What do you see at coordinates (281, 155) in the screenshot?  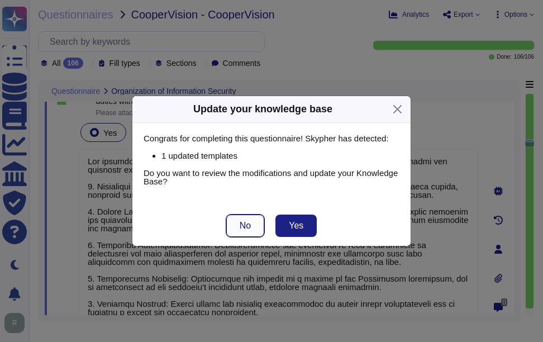 I see `p: 1 updated templates` at bounding box center [281, 155].